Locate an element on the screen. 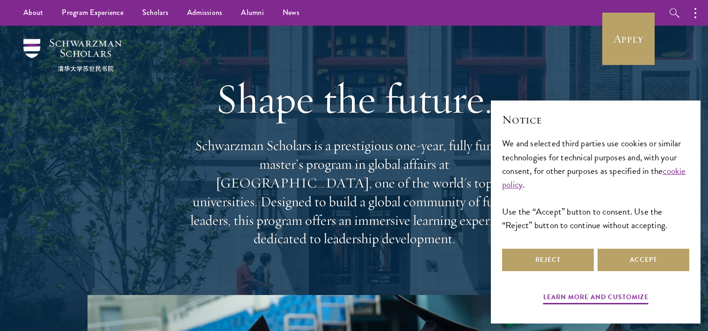 Image resolution: width=708 pixels, height=331 pixels. button: Learn more and customize is located at coordinates (596, 299).